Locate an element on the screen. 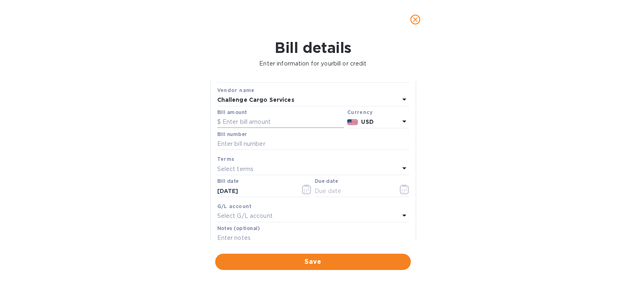 Image resolution: width=626 pixels, height=283 pixels. button: close is located at coordinates (415, 20).